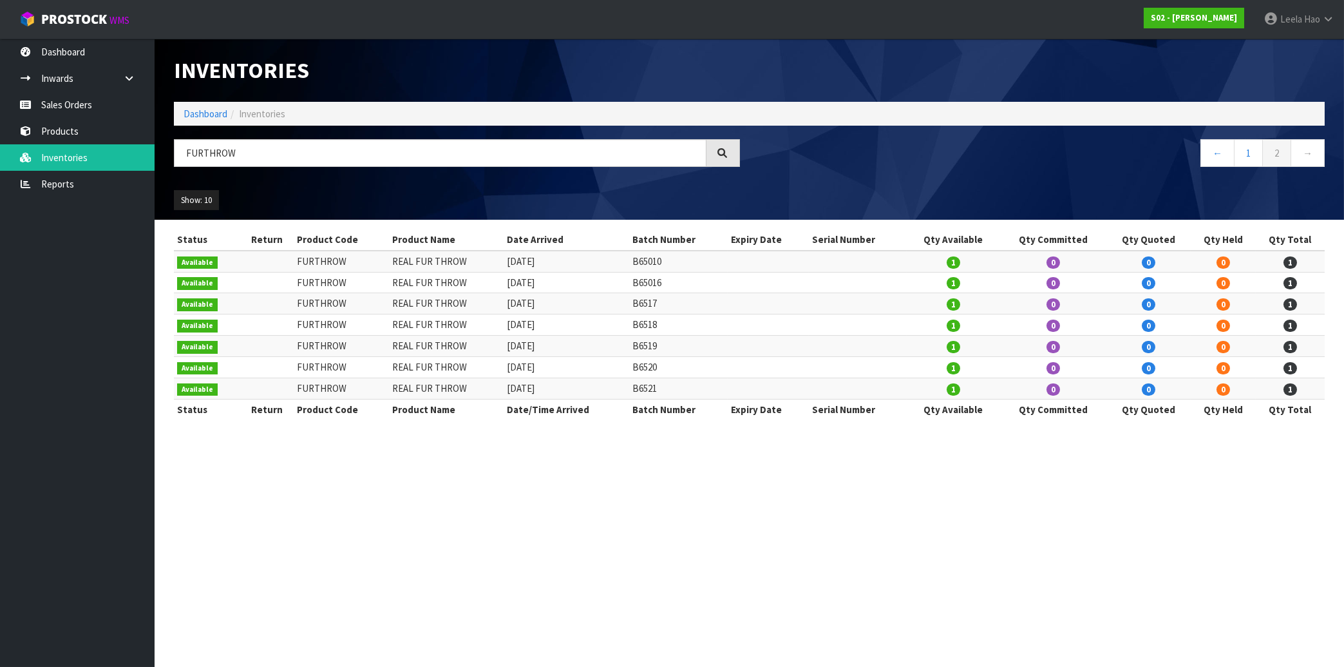 This screenshot has height=667, width=1344. Describe the element at coordinates (27, 19) in the screenshot. I see `img: cube-alt.png` at that location.